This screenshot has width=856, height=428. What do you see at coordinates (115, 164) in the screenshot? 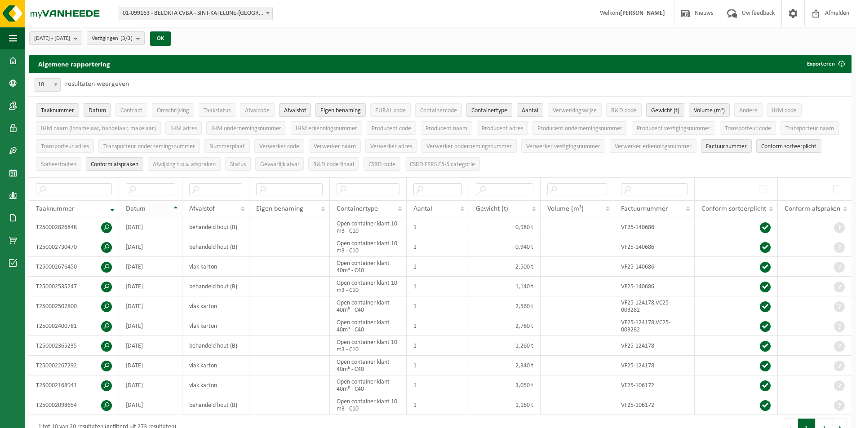
I see `span: Conform afspraken` at bounding box center [115, 164].